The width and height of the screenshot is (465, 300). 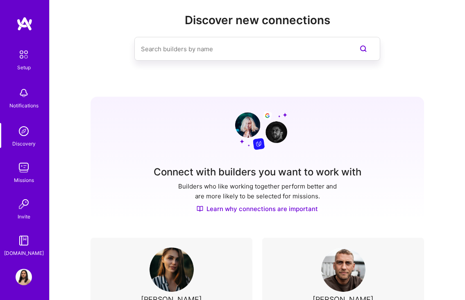 I want to click on div: Discovery, so click(x=24, y=143).